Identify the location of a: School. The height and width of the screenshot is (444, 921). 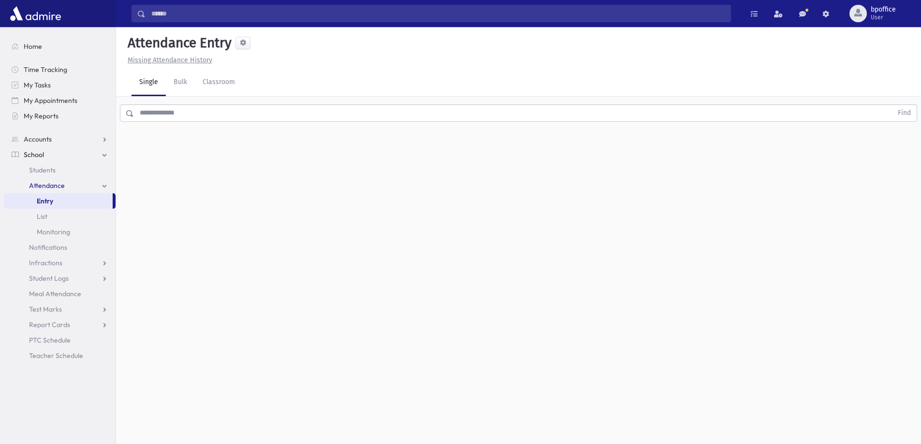
(59, 155).